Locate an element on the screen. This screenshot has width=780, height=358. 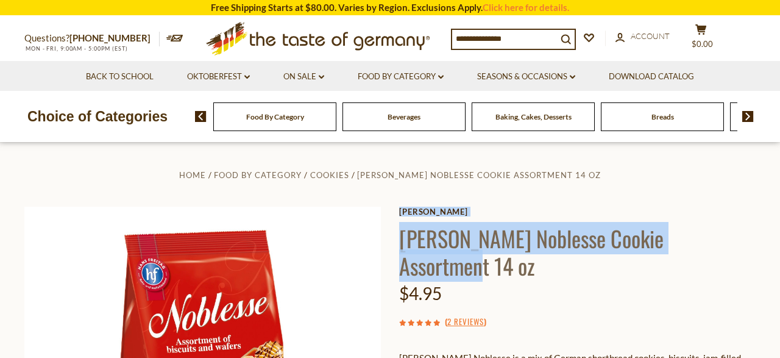
a: On Sale is located at coordinates (303, 77).